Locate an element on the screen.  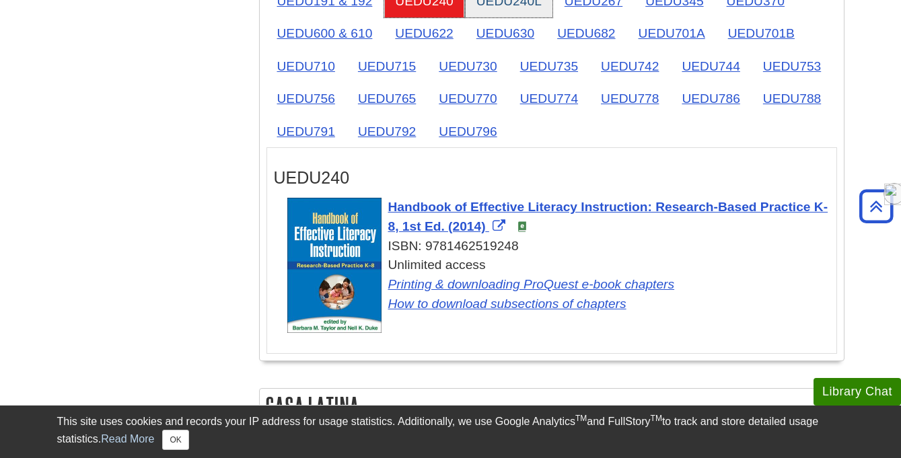
button: Close is located at coordinates (175, 440).